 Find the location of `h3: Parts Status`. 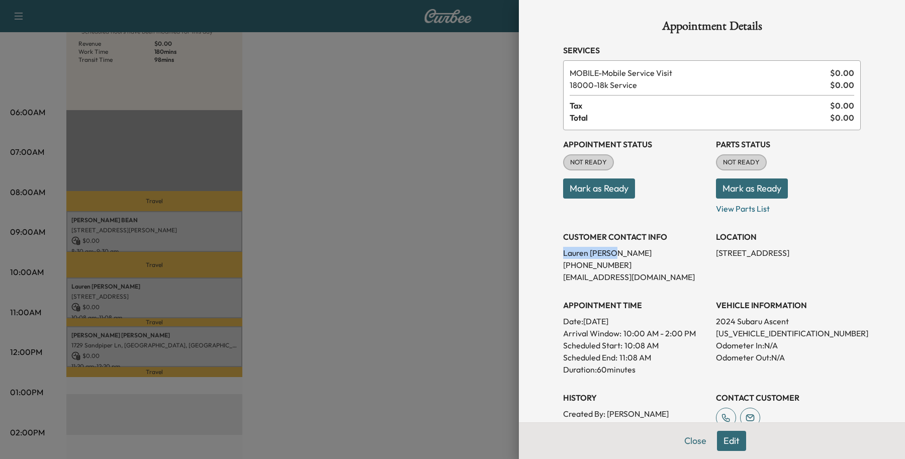

h3: Parts Status is located at coordinates (789, 144).